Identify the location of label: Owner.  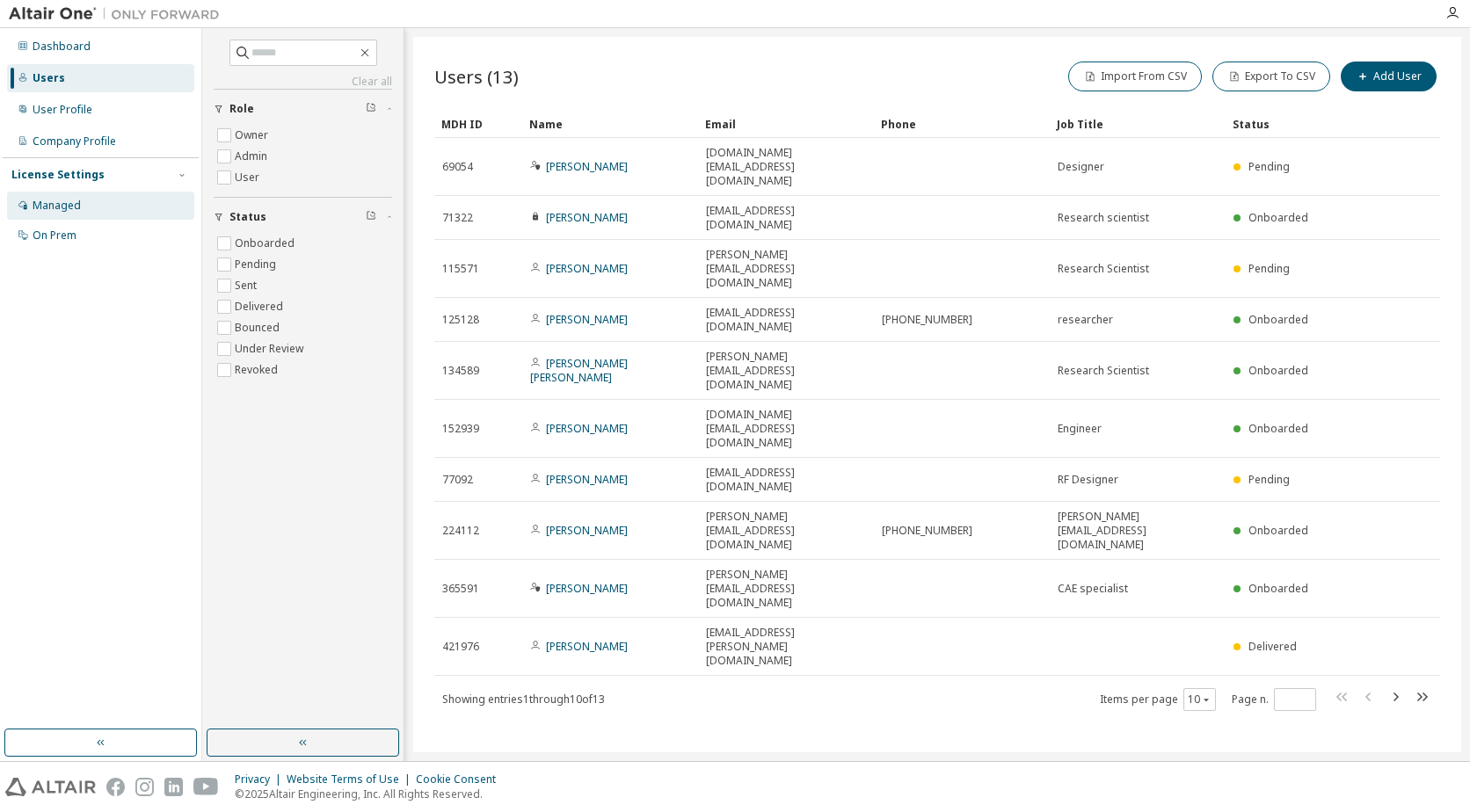
(253, 135).